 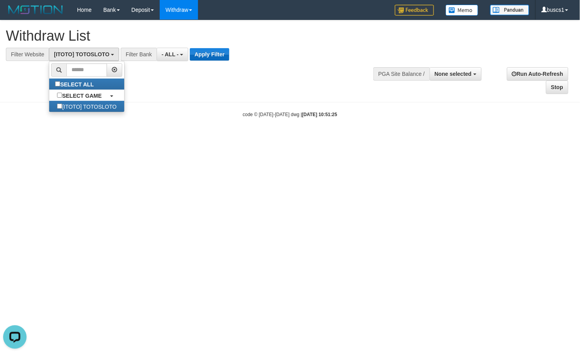 I want to click on a: SELECT GAME, so click(x=87, y=95).